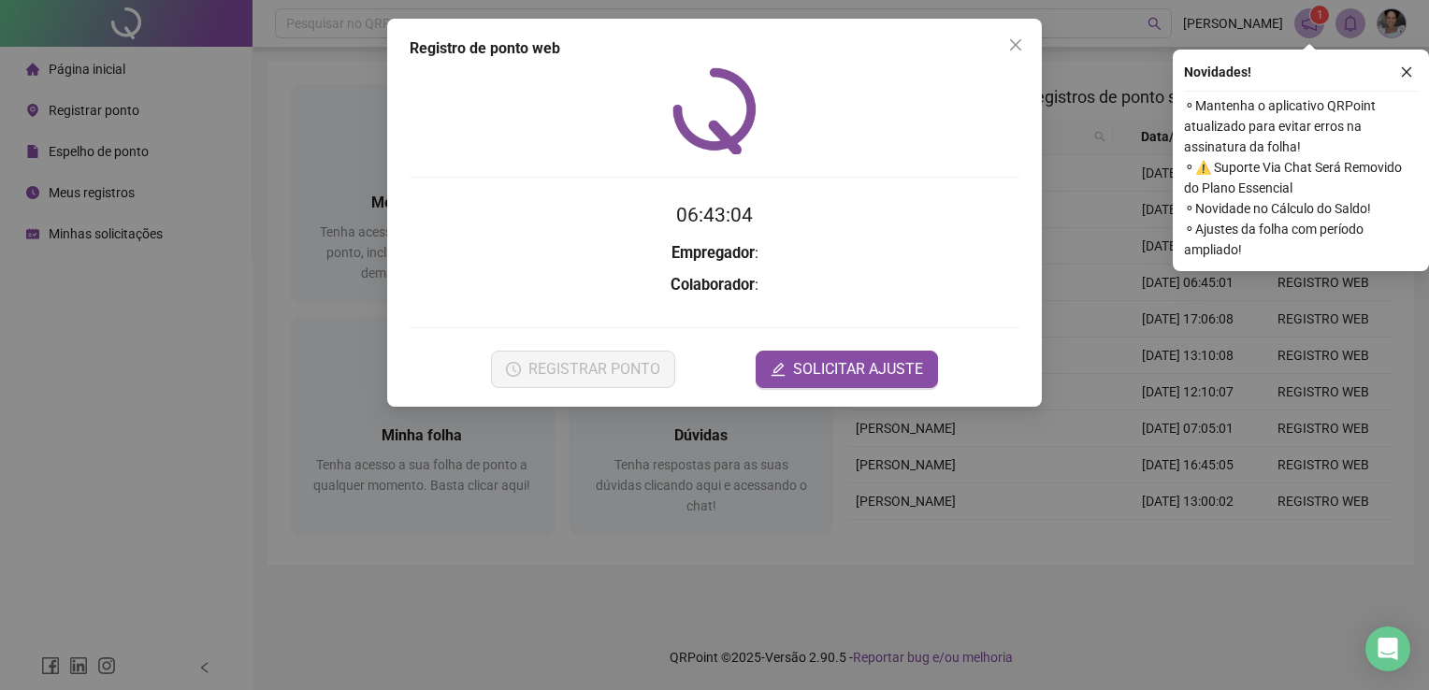 The height and width of the screenshot is (690, 1429). I want to click on span: ⚬ Novidade no Cálculo do Saldo!, so click(1301, 209).